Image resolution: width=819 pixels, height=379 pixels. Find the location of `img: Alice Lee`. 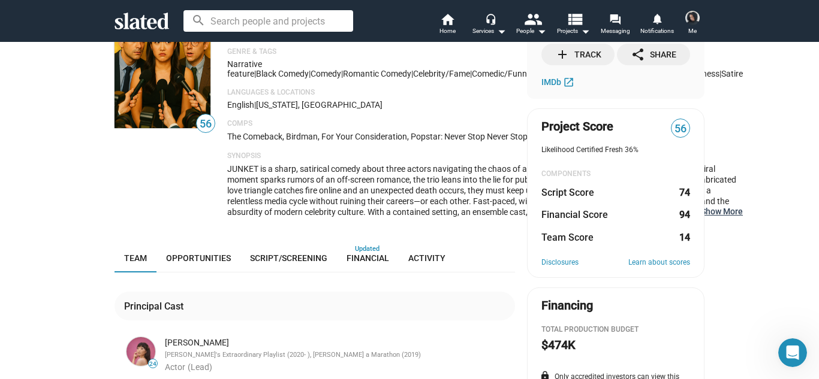

img: Alice Lee is located at coordinates (141, 352).